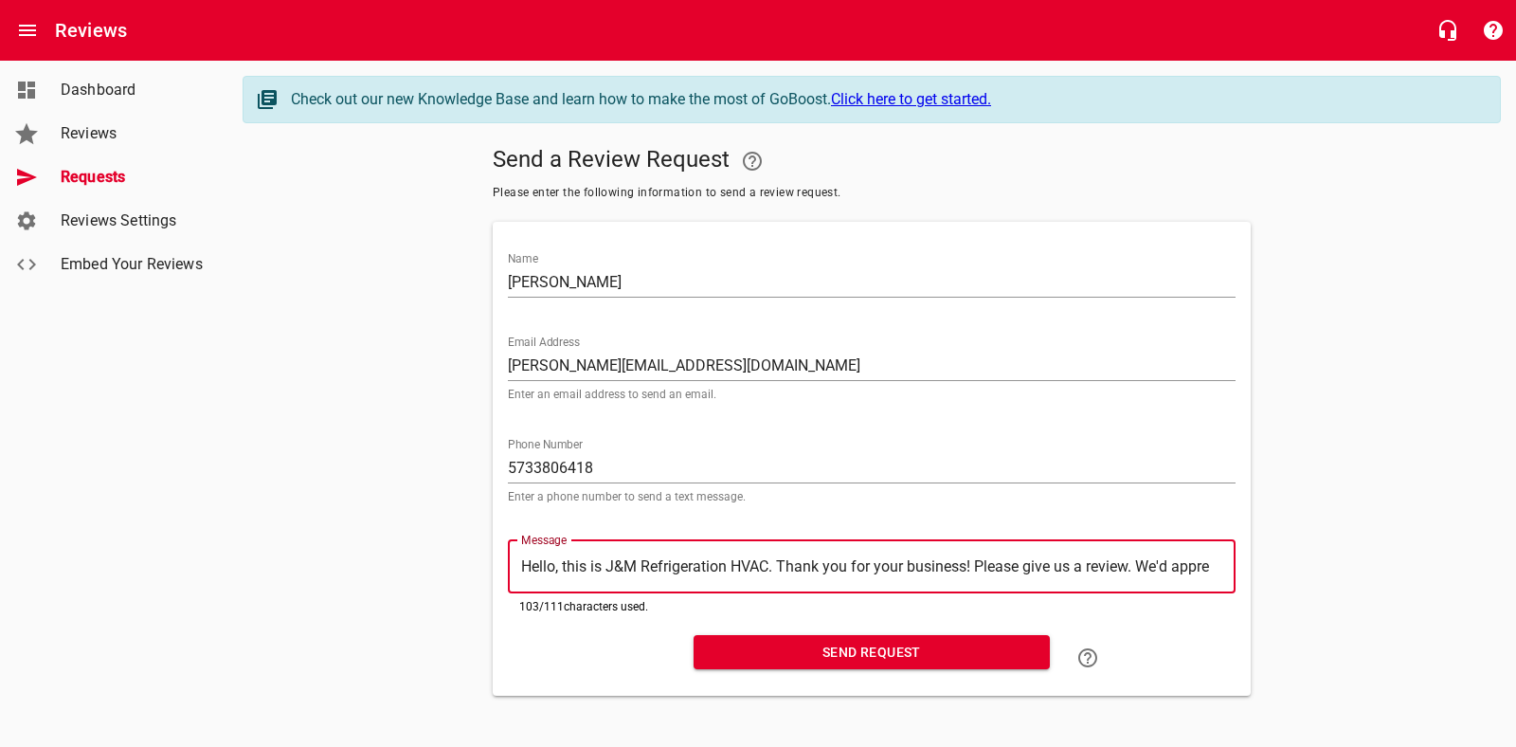 This screenshot has width=1516, height=747. I want to click on div: Check out our new Knowledge Base and learn how to make the most of GoBoost., so click(886, 100).